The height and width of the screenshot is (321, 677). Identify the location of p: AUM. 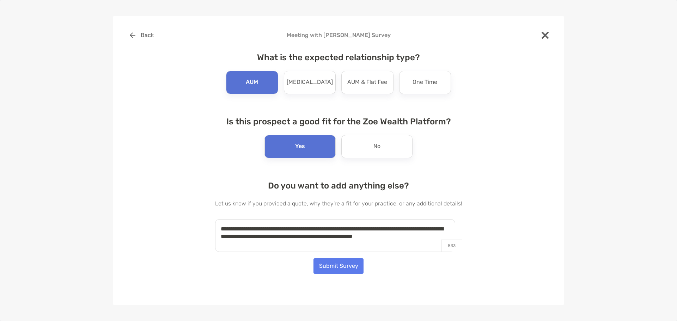
(252, 83).